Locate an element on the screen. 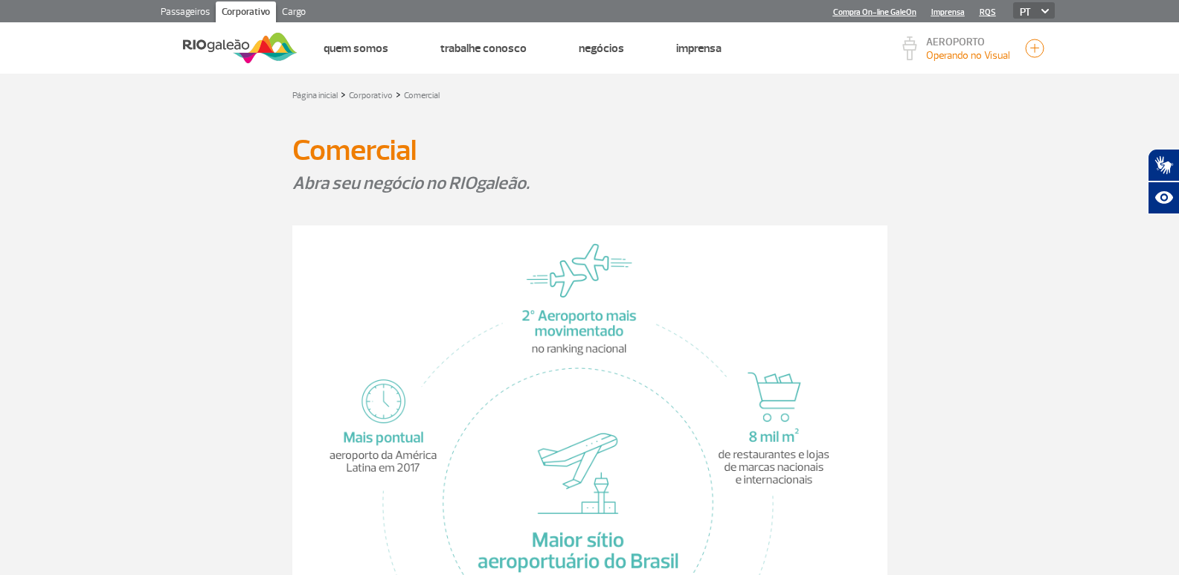 This screenshot has height=575, width=1179. button: Abrir tradutor de língua de sinais. is located at coordinates (1163, 165).